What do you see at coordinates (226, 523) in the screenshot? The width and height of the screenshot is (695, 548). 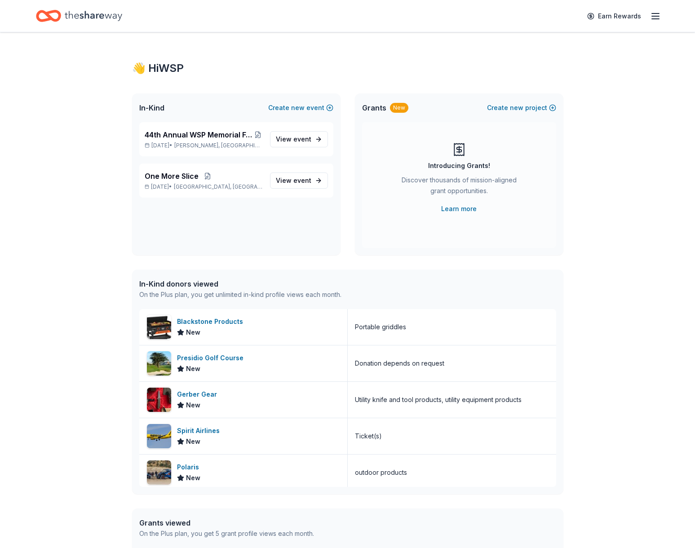 I see `div: Grants viewed` at bounding box center [226, 523].